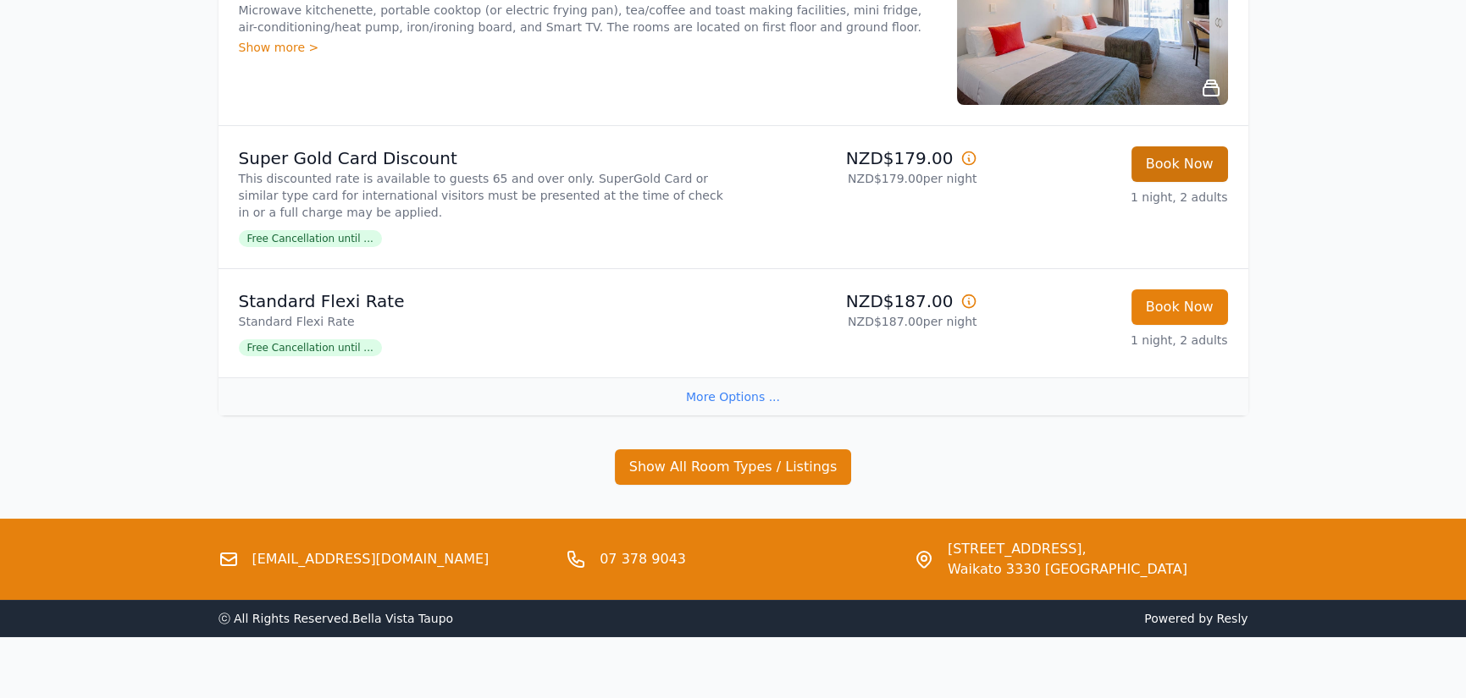  Describe the element at coordinates (733, 396) in the screenshot. I see `div: More Options ...` at that location.